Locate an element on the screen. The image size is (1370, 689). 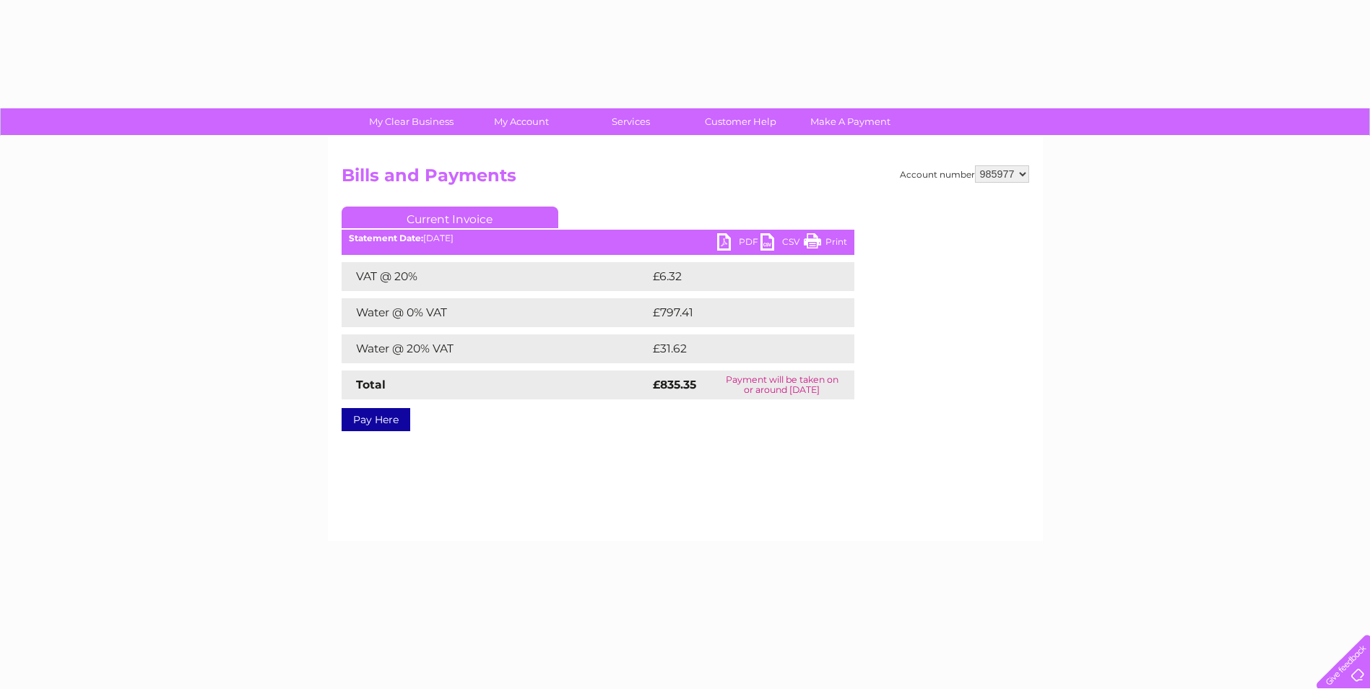
a: Pay Here is located at coordinates (376, 420).